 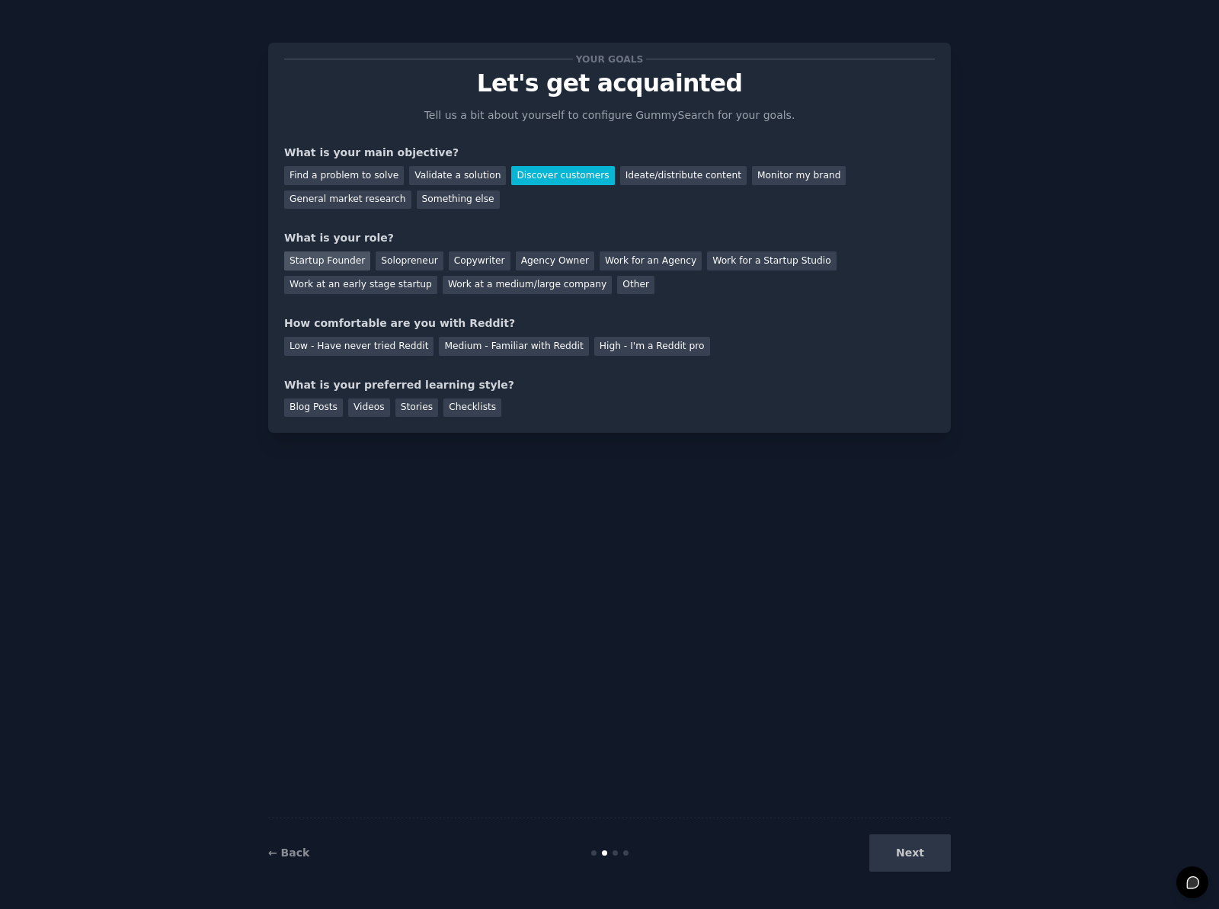 What do you see at coordinates (417, 408) in the screenshot?
I see `div: Stories` at bounding box center [417, 408].